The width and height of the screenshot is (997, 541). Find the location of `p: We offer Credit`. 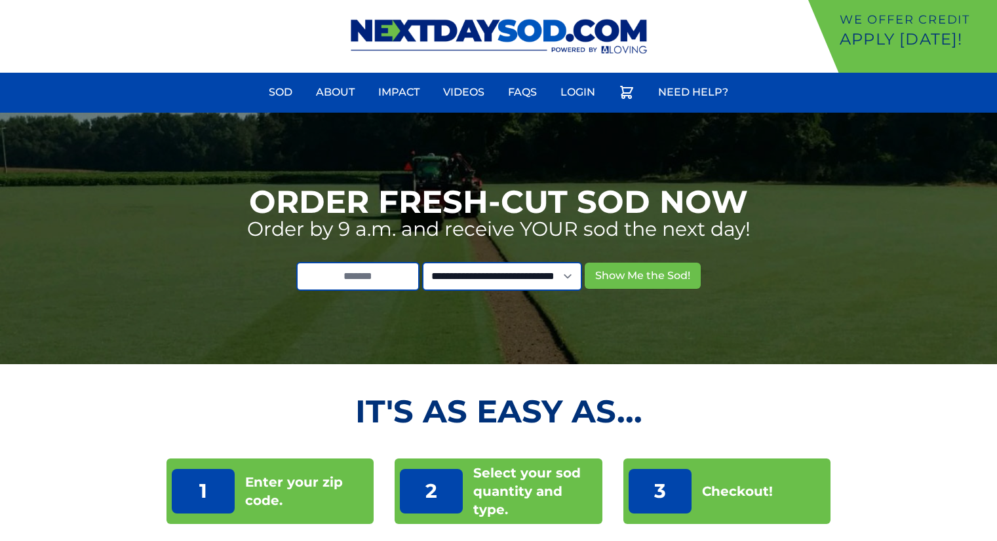

p: We offer Credit is located at coordinates (916, 20).